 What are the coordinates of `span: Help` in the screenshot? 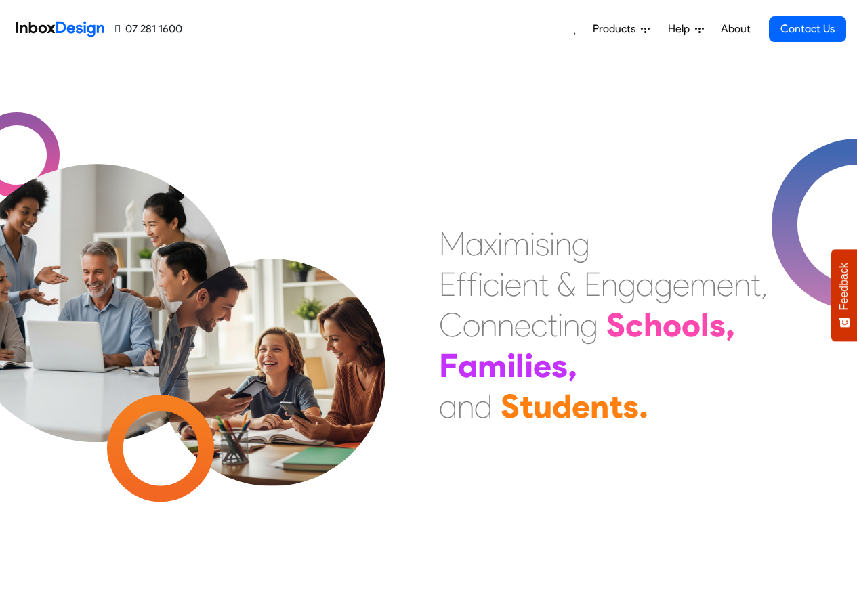 It's located at (681, 29).